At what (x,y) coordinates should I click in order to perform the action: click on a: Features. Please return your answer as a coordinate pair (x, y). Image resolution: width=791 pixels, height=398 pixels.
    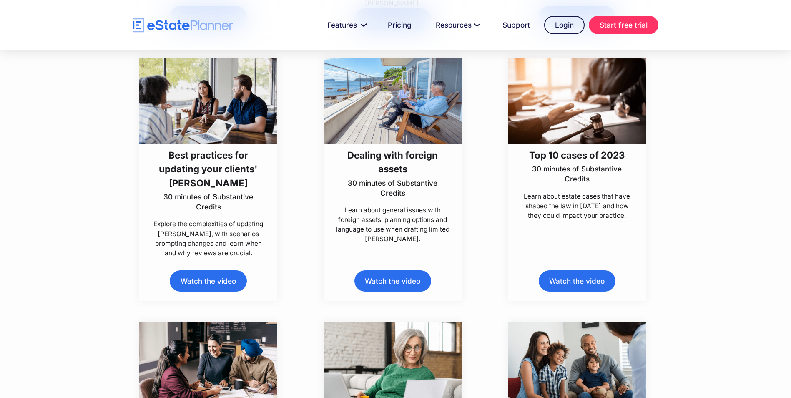
    Looking at the image, I should click on (345, 25).